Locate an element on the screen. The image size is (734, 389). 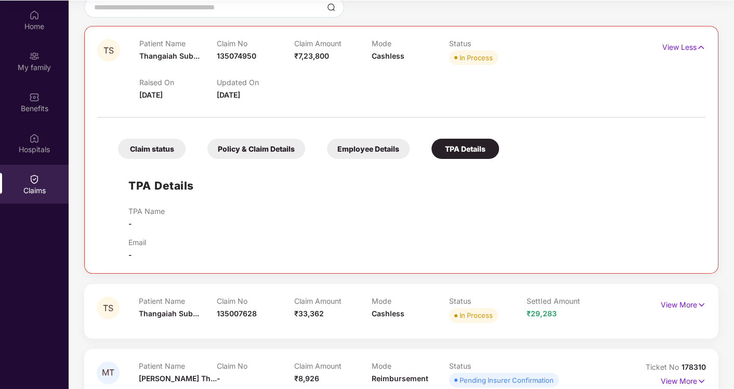
span: MT is located at coordinates (108, 372).